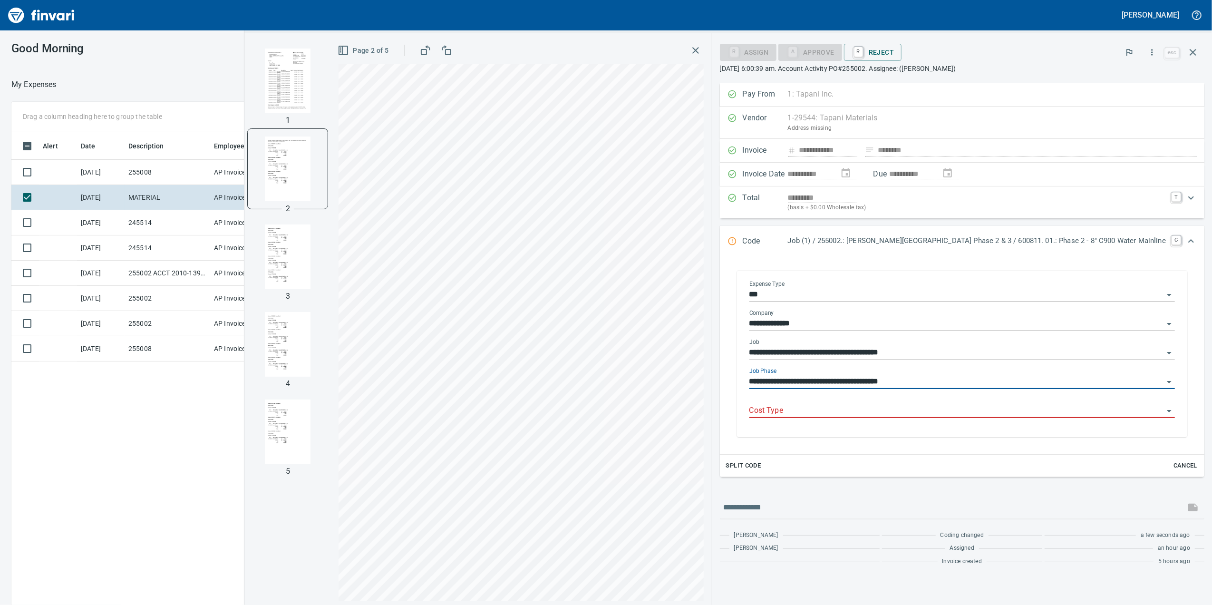 The height and width of the screenshot is (605, 1212). Describe the element at coordinates (1174, 562) in the screenshot. I see `span: 5 hours ago` at that location.